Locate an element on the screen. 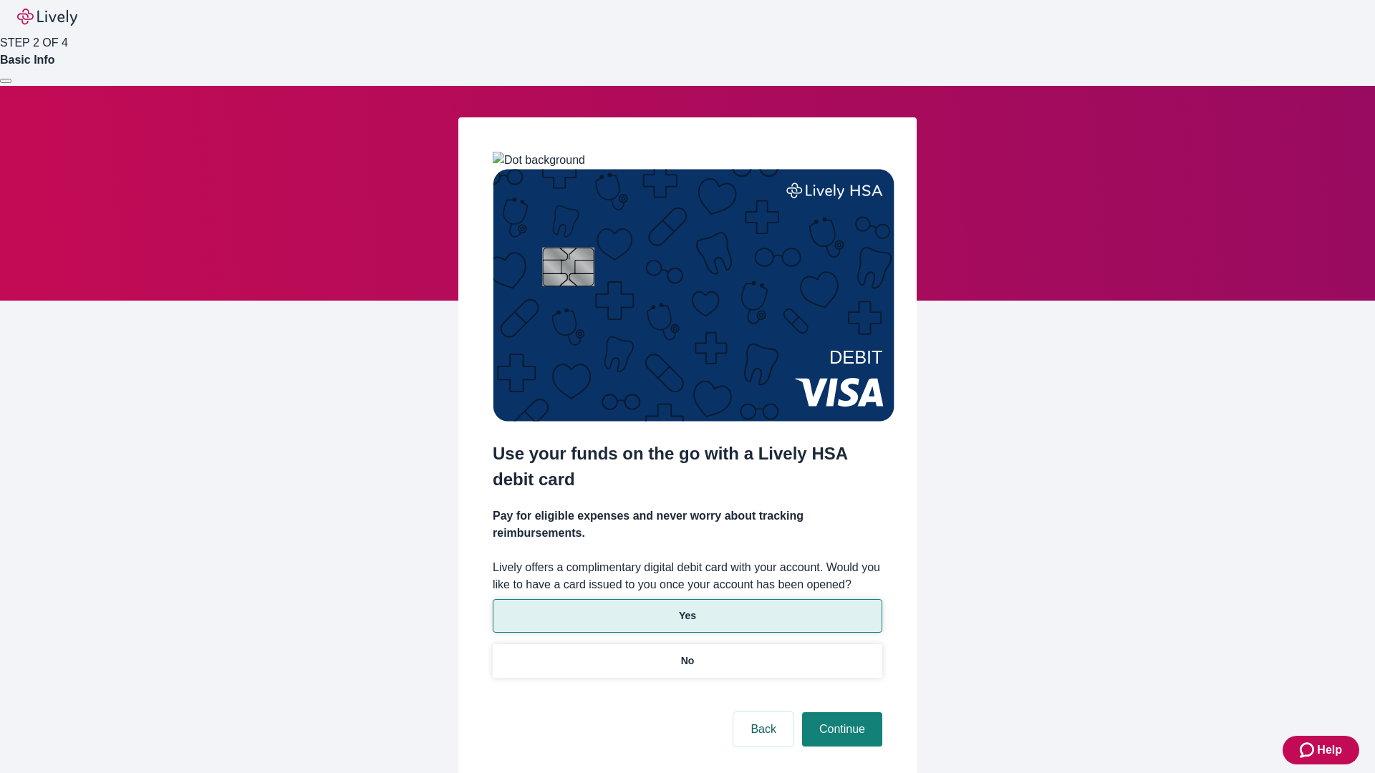 Image resolution: width=1375 pixels, height=773 pixels. button: No is located at coordinates (687, 661).